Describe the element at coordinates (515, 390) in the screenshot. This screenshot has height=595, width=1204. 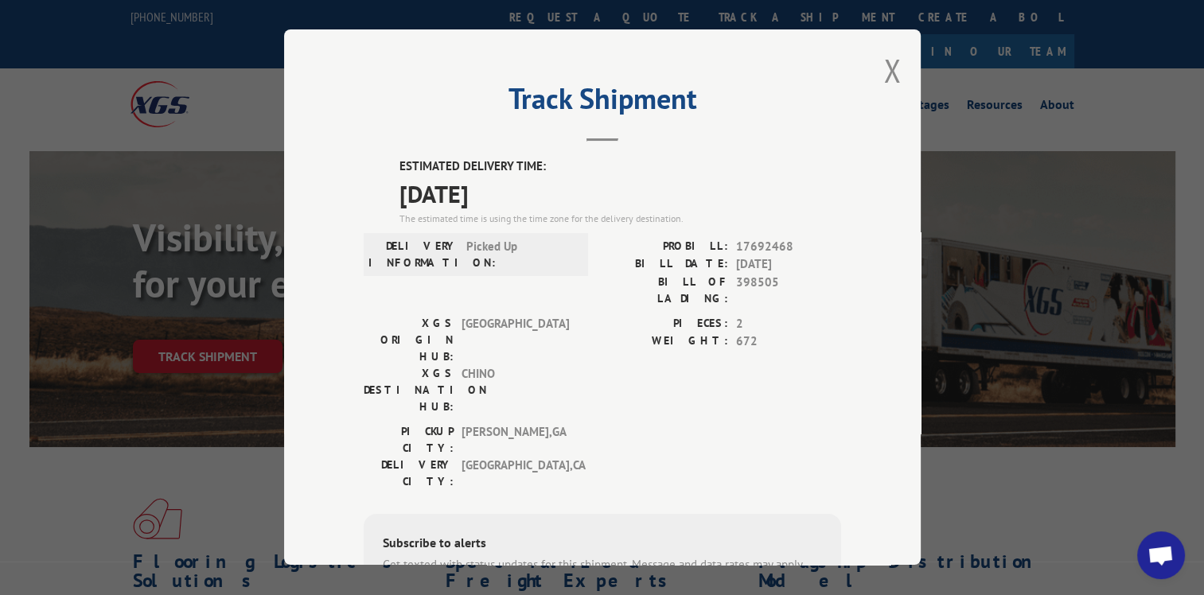
I see `span: CHINO` at that location.